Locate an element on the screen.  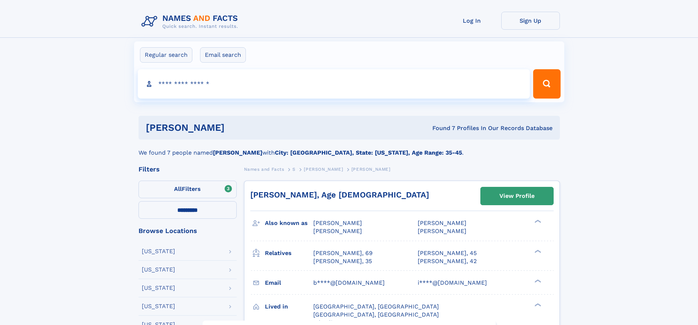
label: Email search is located at coordinates (223, 55).